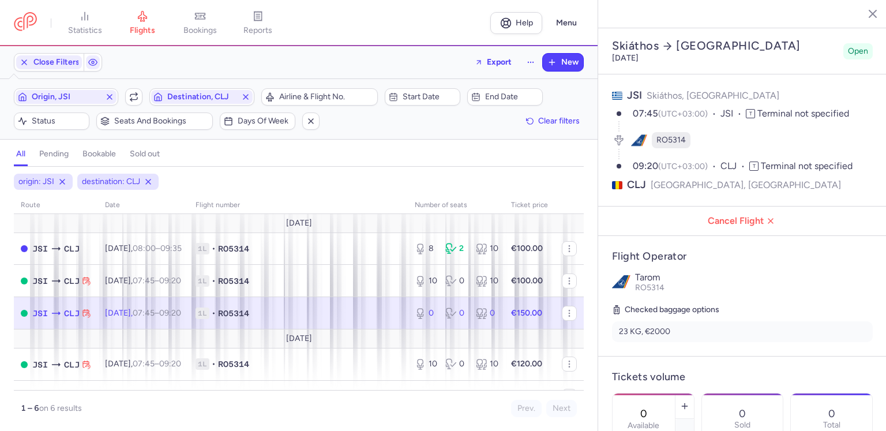  Describe the element at coordinates (553, 121) in the screenshot. I see `button: Clear filters` at that location.